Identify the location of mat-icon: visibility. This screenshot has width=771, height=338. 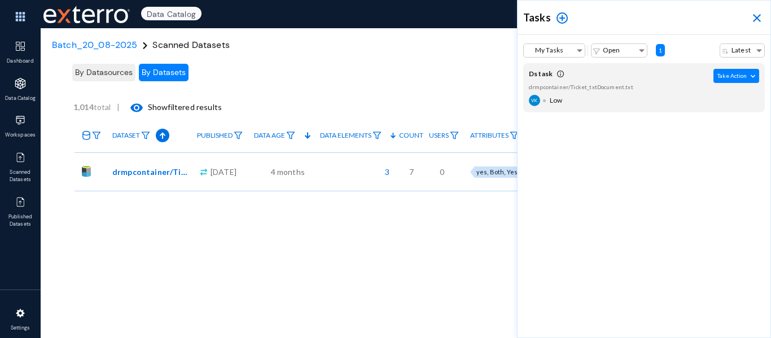
(137, 108).